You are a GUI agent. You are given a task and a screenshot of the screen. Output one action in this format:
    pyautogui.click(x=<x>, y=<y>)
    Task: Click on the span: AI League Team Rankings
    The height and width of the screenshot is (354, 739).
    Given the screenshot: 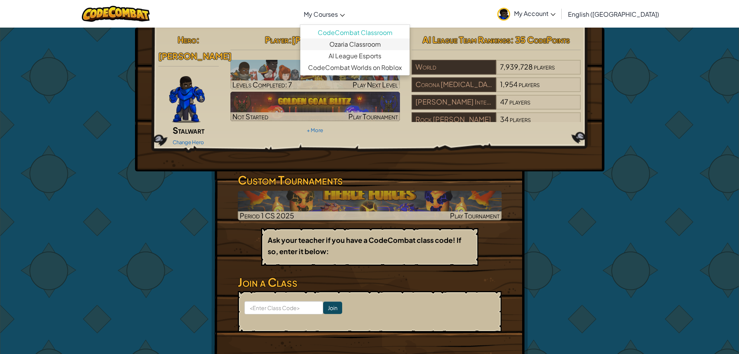 What is the action you would take?
    pyautogui.click(x=466, y=40)
    